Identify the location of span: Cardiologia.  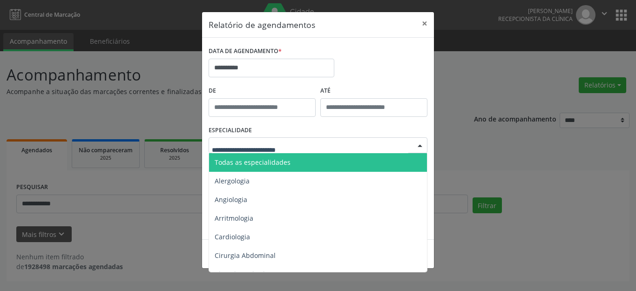
(232, 237).